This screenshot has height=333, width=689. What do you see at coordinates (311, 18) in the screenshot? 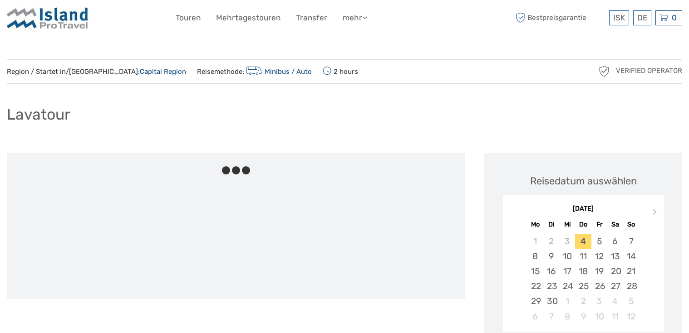
I see `a: Transfer` at bounding box center [311, 18].